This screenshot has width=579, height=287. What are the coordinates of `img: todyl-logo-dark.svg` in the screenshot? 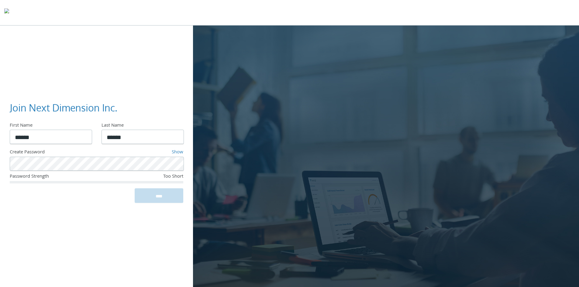 It's located at (7, 12).